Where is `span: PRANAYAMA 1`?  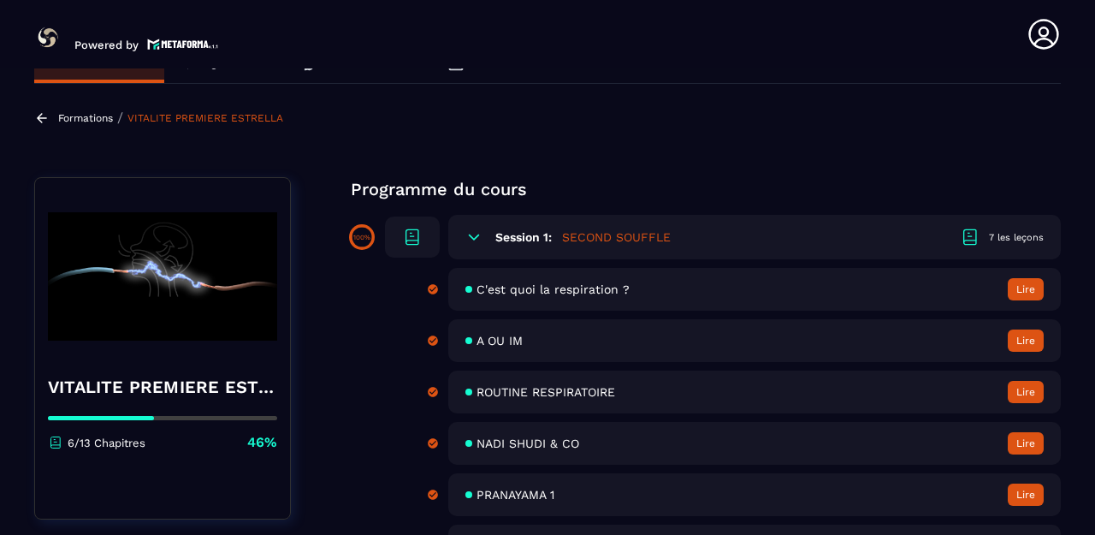
span: PRANAYAMA 1 is located at coordinates (515, 495).